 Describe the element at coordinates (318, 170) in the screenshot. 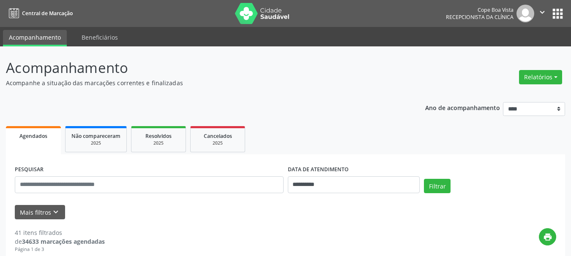

I see `label: DATA DE ATENDIMENTO` at that location.